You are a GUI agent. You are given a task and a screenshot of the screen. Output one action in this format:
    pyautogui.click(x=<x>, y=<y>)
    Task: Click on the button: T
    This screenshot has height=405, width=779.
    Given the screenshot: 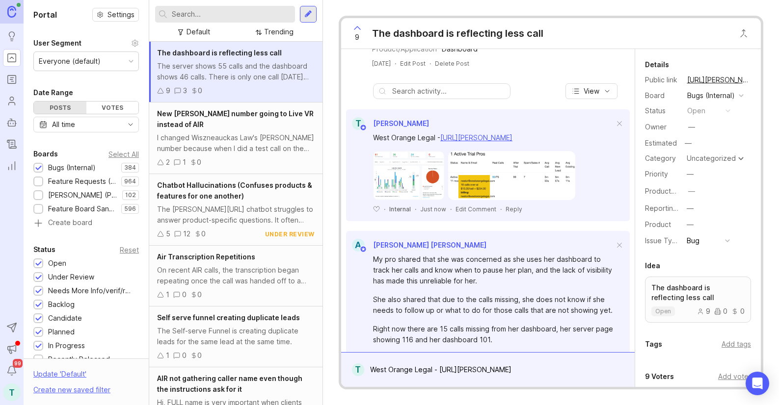 What is the action you would take?
    pyautogui.click(x=12, y=393)
    